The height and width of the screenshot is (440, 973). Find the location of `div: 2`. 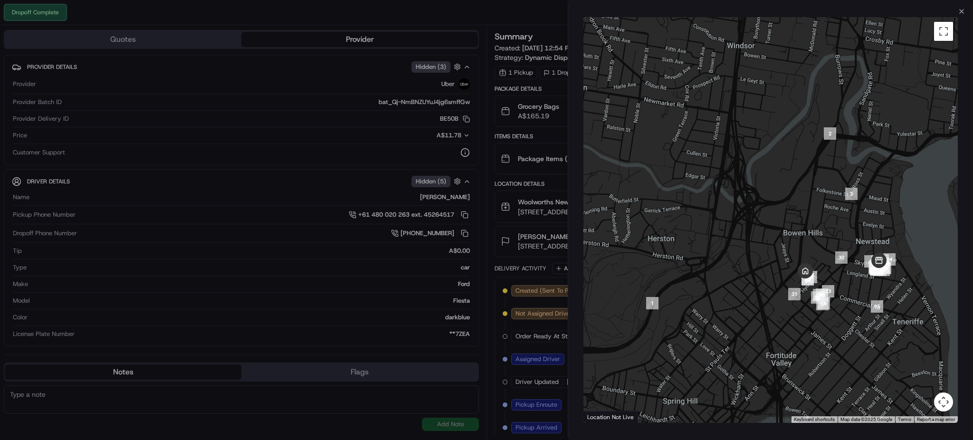

div: 2 is located at coordinates (830, 134).